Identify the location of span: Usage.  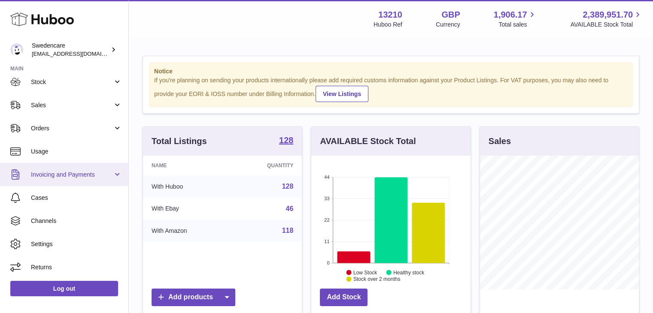
(76, 152).